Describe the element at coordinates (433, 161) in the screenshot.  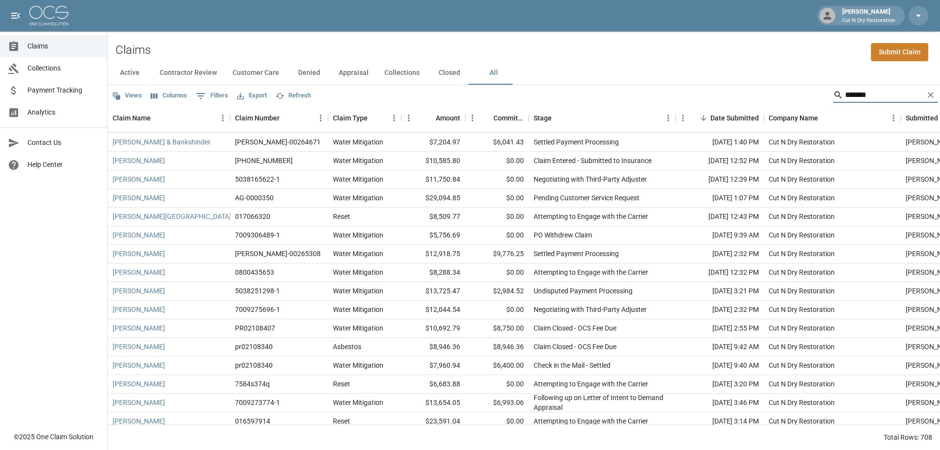
I see `div: $10,585.80` at that location.